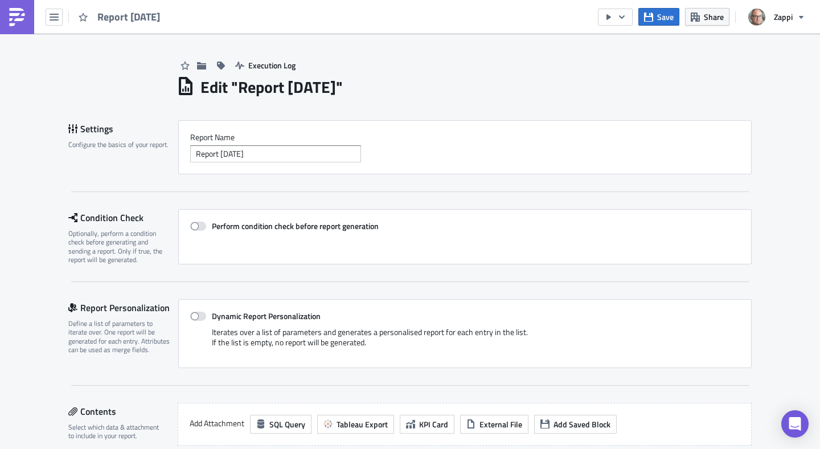 This screenshot has width=820, height=449. I want to click on button: Zappi, so click(776, 17).